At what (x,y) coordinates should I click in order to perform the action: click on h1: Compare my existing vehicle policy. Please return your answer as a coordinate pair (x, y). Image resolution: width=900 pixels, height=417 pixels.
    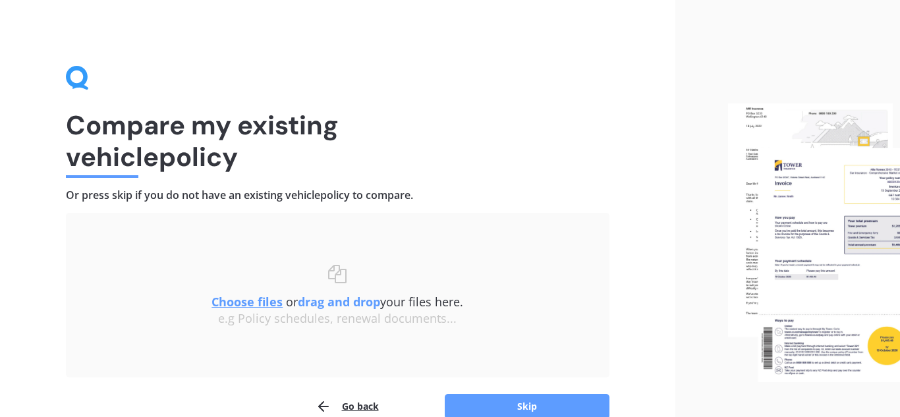
    Looking at the image, I should click on (337, 141).